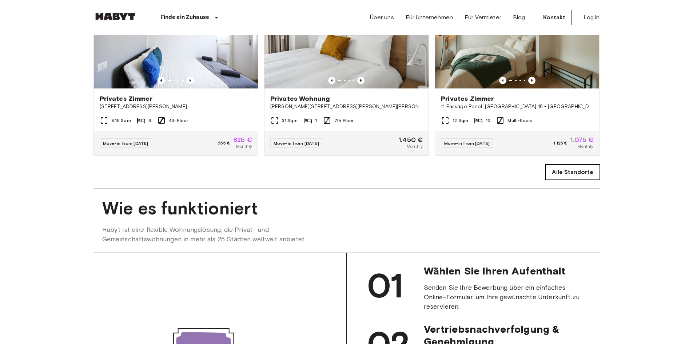  I want to click on p: Finde ein Zuhause, so click(185, 17).